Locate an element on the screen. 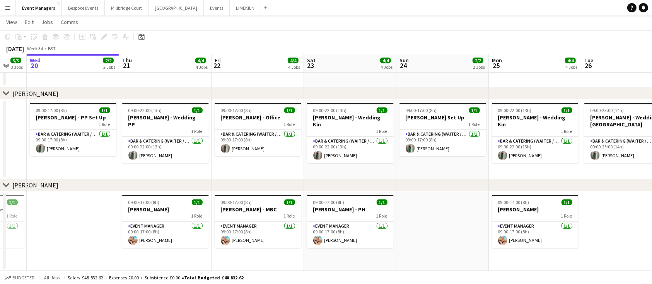 The width and height of the screenshot is (652, 284). div: Salary £48 832.62 + Expenses £0.00 + Subsistence £0.00 = is located at coordinates (155, 278).